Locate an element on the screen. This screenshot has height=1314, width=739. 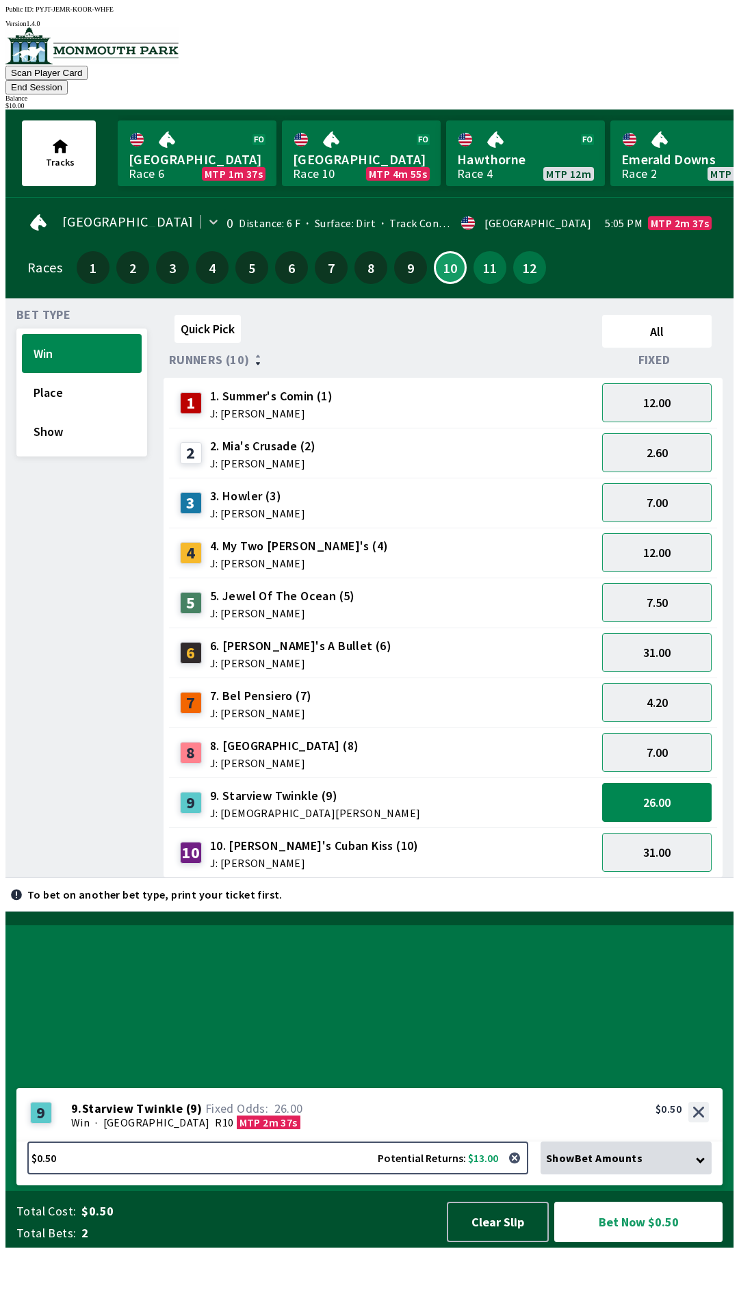
span: 5:05 PM is located at coordinates (623, 223).